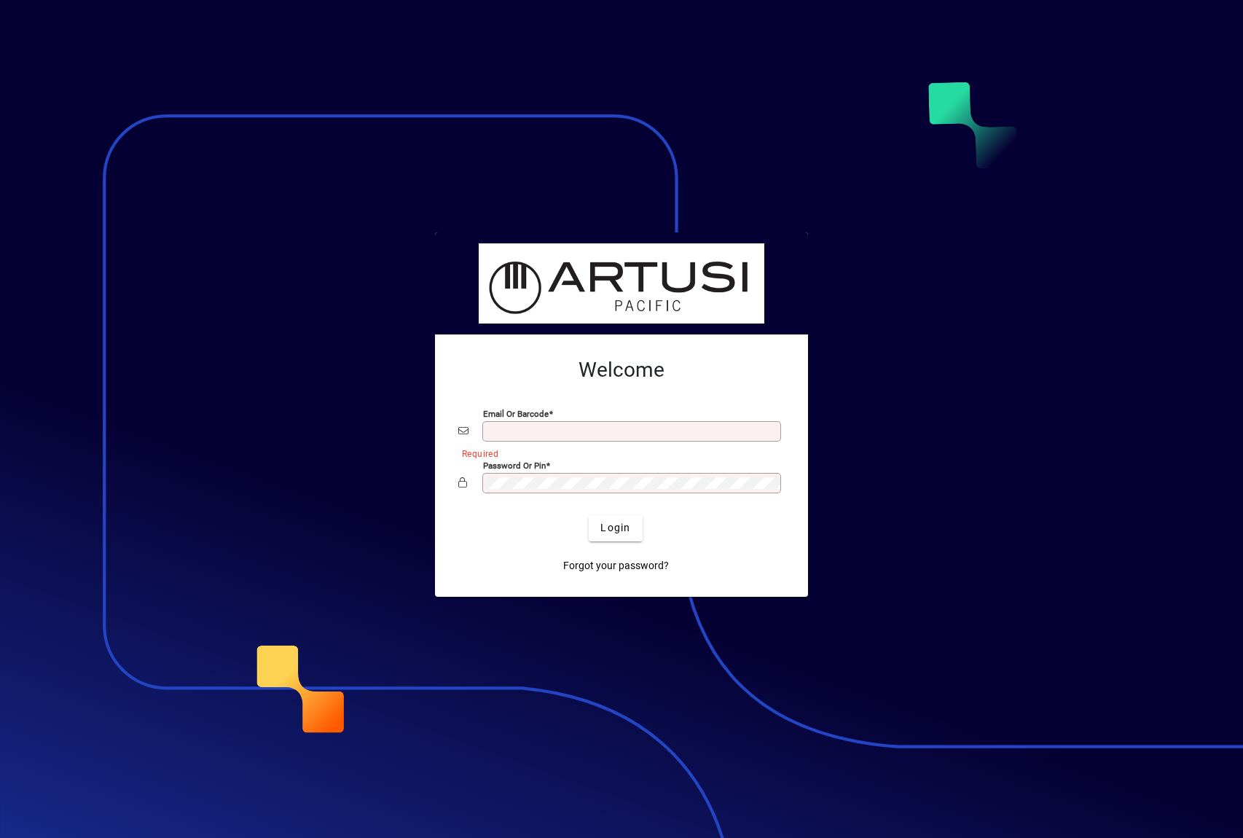 The height and width of the screenshot is (838, 1243). What do you see at coordinates (616, 566) in the screenshot?
I see `span: Forgot your password?` at bounding box center [616, 566].